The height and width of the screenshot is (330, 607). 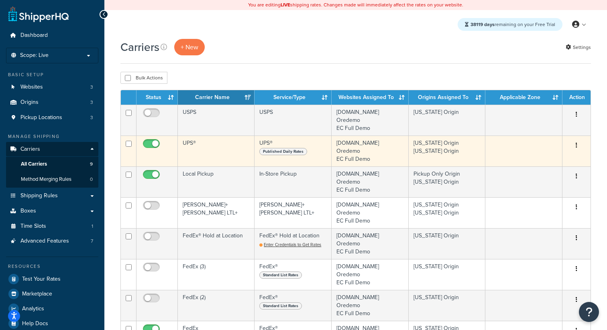 I want to click on span: Origins, so click(x=29, y=102).